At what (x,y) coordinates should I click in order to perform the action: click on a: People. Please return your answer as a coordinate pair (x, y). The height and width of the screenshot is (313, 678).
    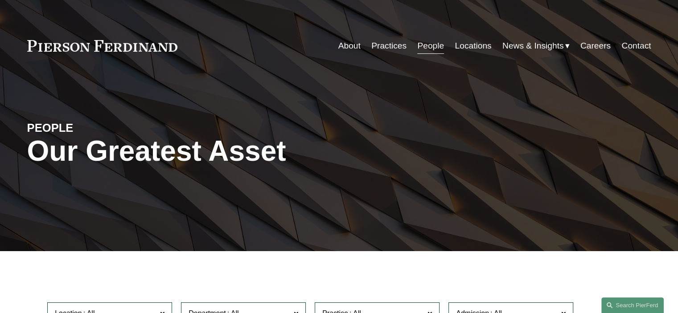
    Looking at the image, I should click on (431, 46).